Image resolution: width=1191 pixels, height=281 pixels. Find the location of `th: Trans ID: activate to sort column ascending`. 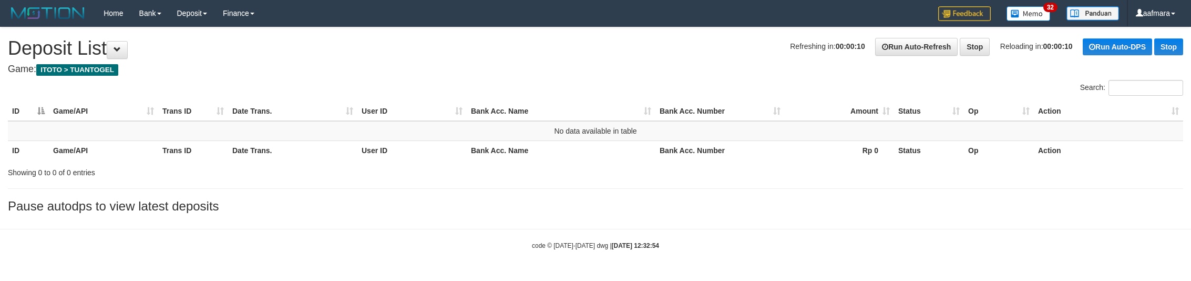

th: Trans ID: activate to sort column ascending is located at coordinates (193, 111).